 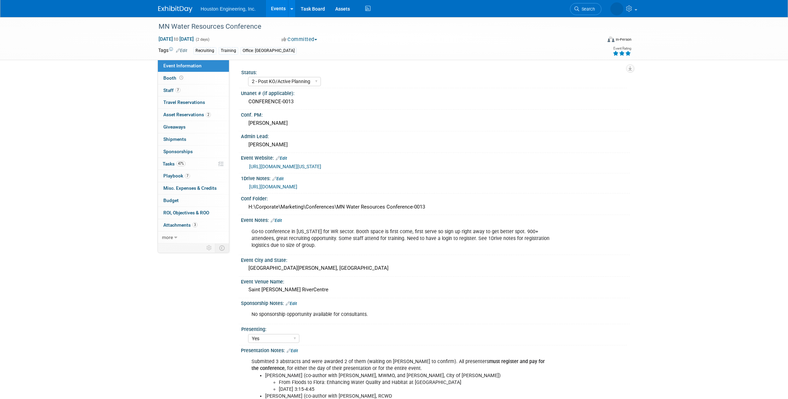 I want to click on div: Sponsorship Notes:, so click(x=436, y=303).